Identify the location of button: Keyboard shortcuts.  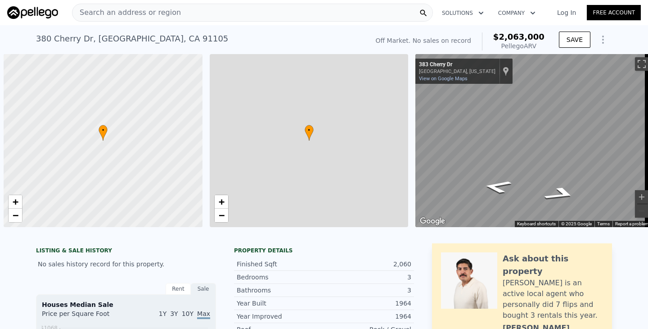
(537, 224).